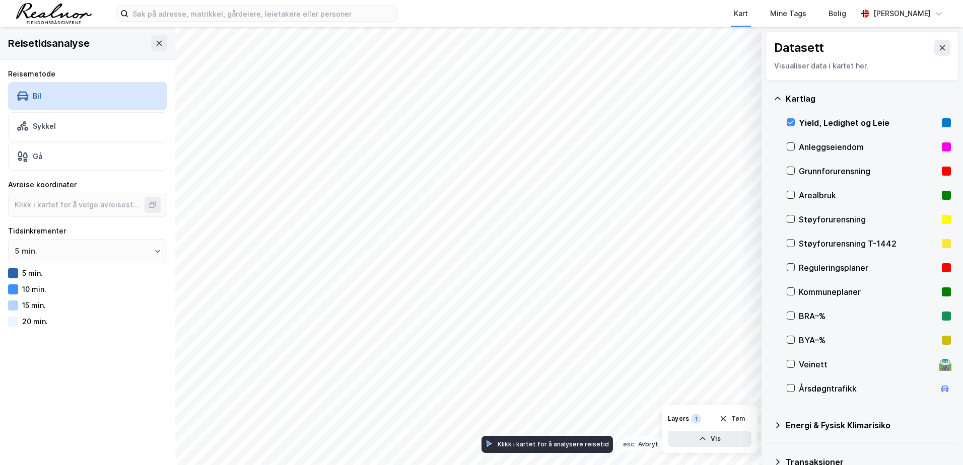 The height and width of the screenshot is (465, 963). I want to click on div: 20 min., so click(35, 321).